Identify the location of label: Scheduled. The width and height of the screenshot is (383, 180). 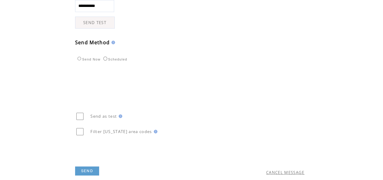
(115, 59).